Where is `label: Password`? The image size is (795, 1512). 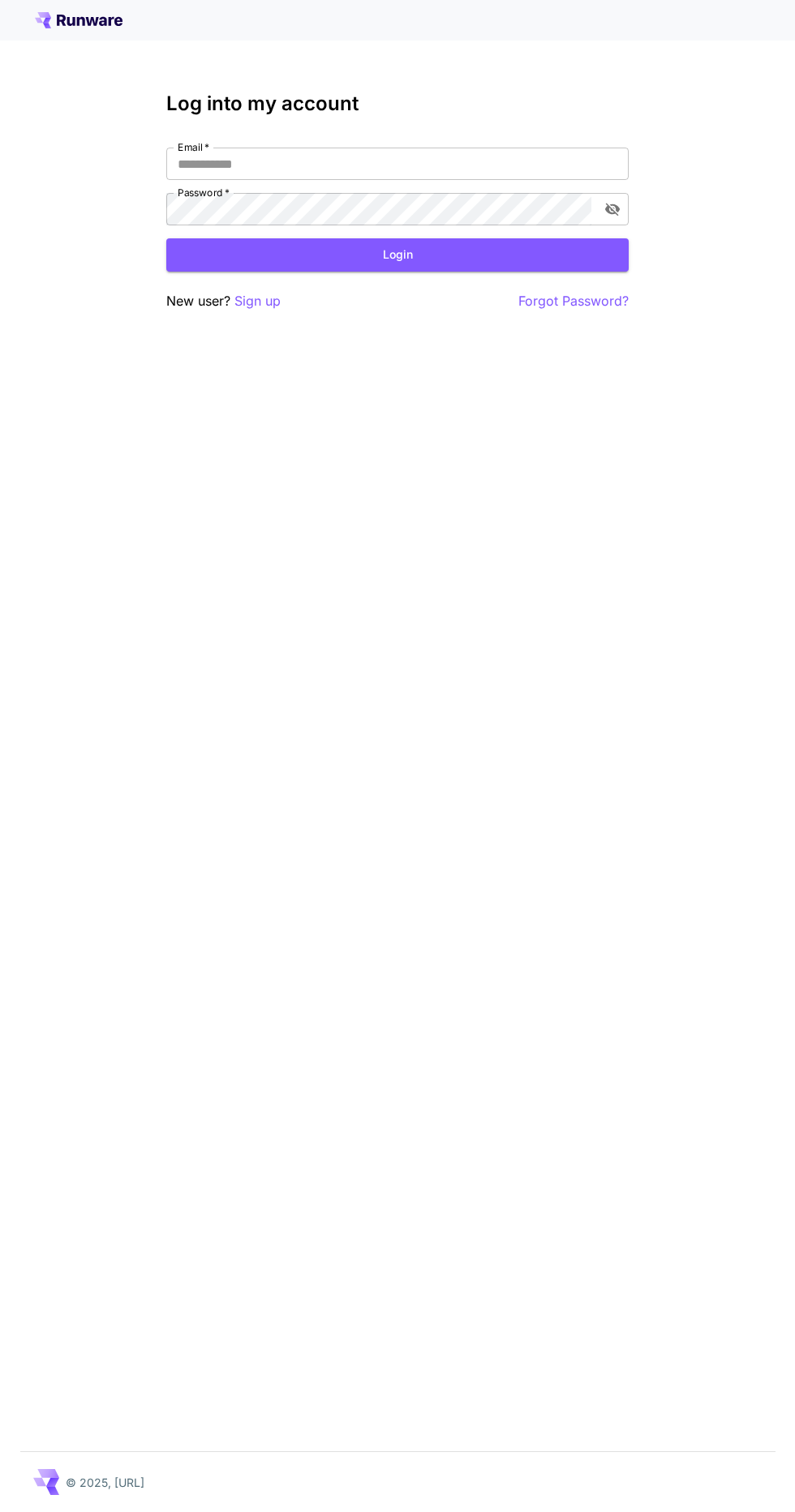
label: Password is located at coordinates (203, 193).